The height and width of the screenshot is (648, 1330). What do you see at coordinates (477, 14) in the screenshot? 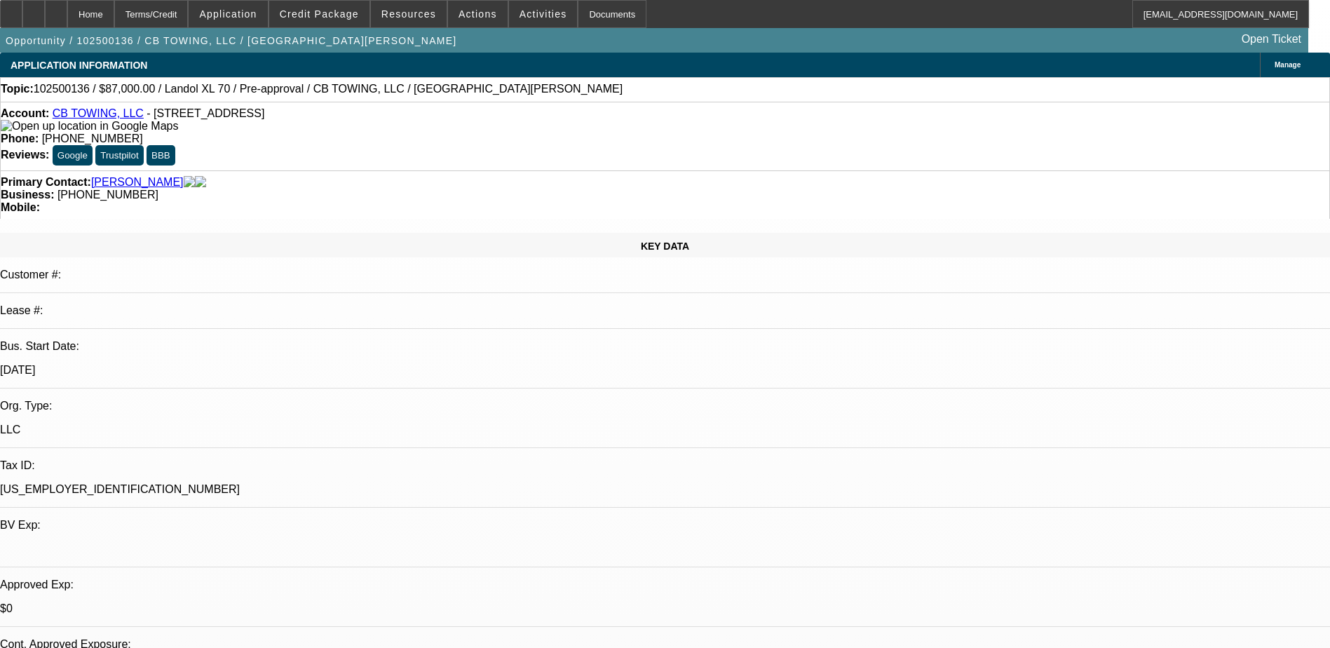
I see `span: Actions` at bounding box center [477, 14].